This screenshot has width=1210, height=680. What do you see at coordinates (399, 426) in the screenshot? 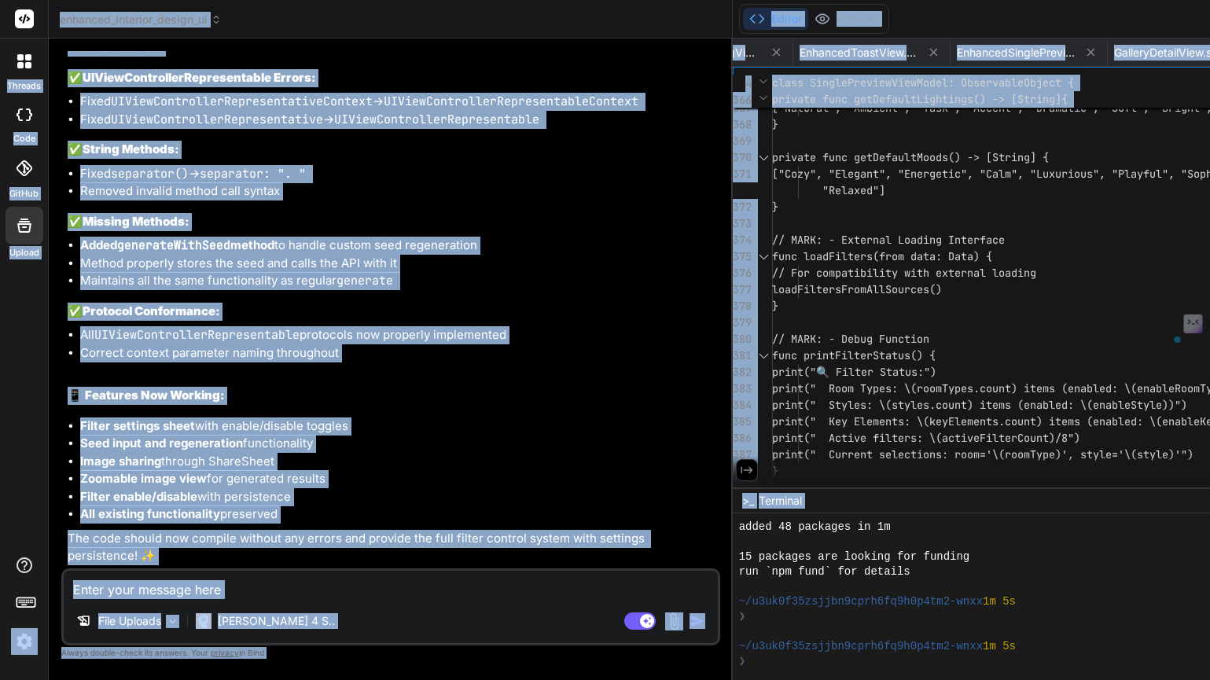
I see `li: with enable/disable toggles` at bounding box center [399, 426].